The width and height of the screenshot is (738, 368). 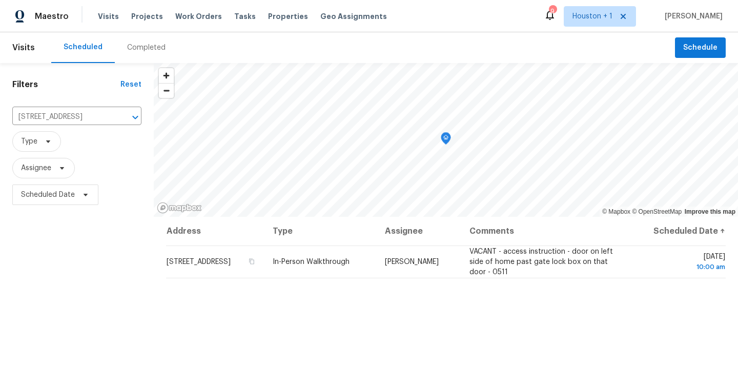 I want to click on span: Geo Assignments, so click(x=354, y=16).